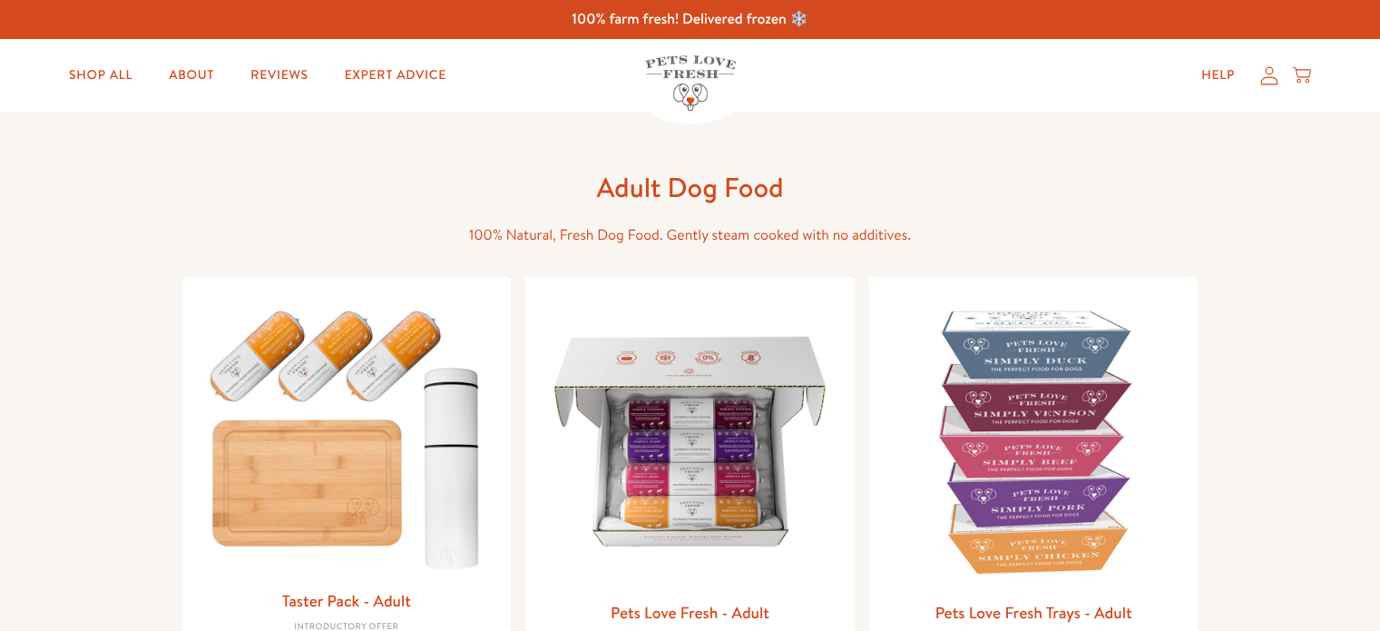 The width and height of the screenshot is (1380, 631). I want to click on a: Reviews, so click(279, 75).